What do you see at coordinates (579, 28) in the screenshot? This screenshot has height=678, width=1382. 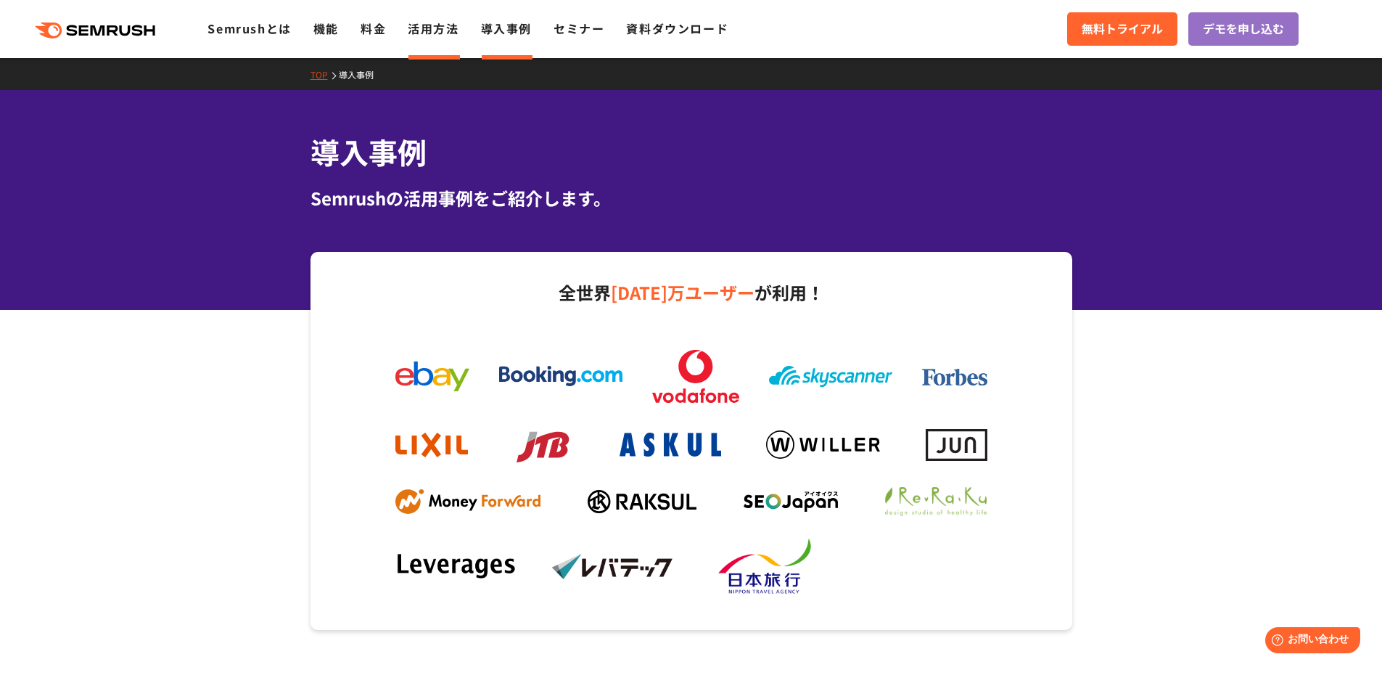 I see `a: セミナー` at bounding box center [579, 28].